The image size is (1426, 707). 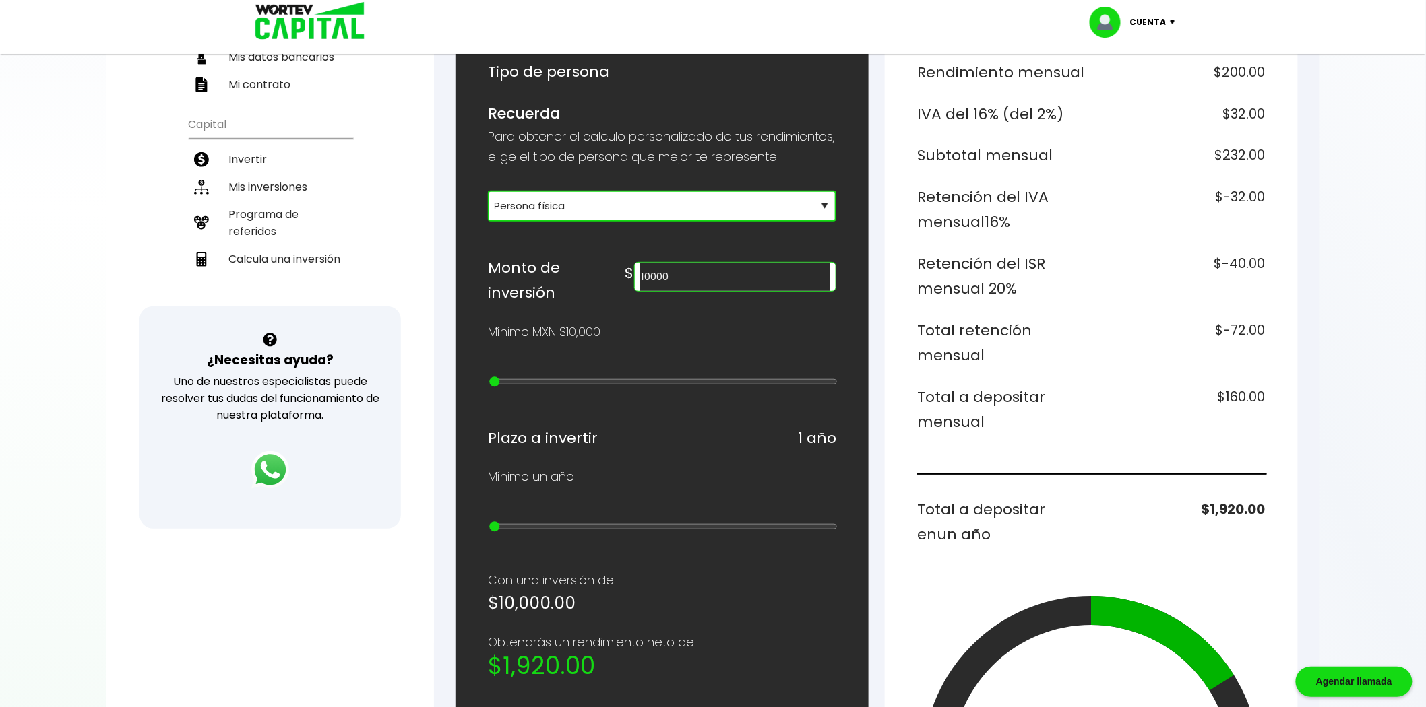 I want to click on p: Para obtener el calculo personalizado de tus rendimientos, elige el tipo de persona que mejor te ..., so click(x=662, y=147).